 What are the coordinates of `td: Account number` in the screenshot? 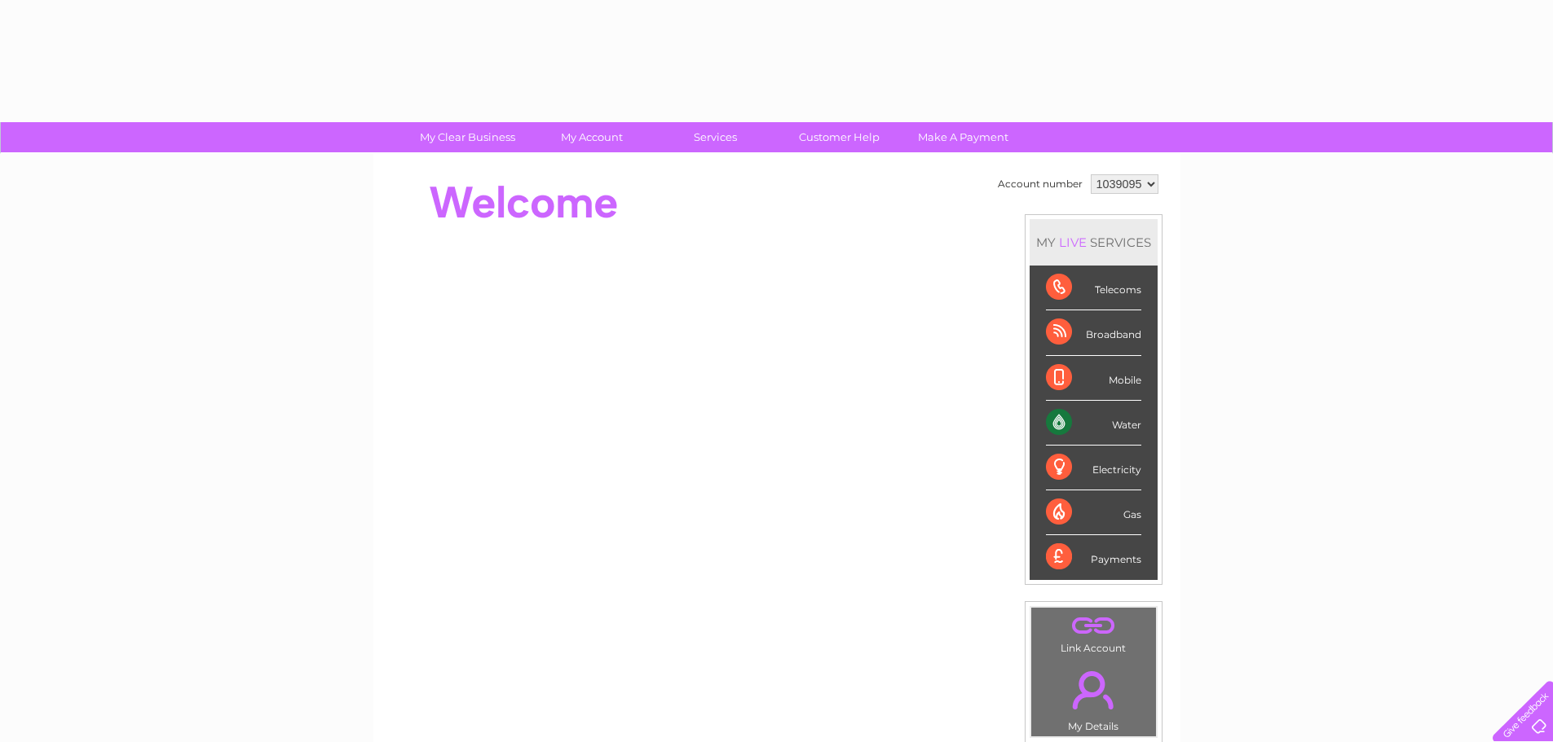 It's located at (1040, 184).